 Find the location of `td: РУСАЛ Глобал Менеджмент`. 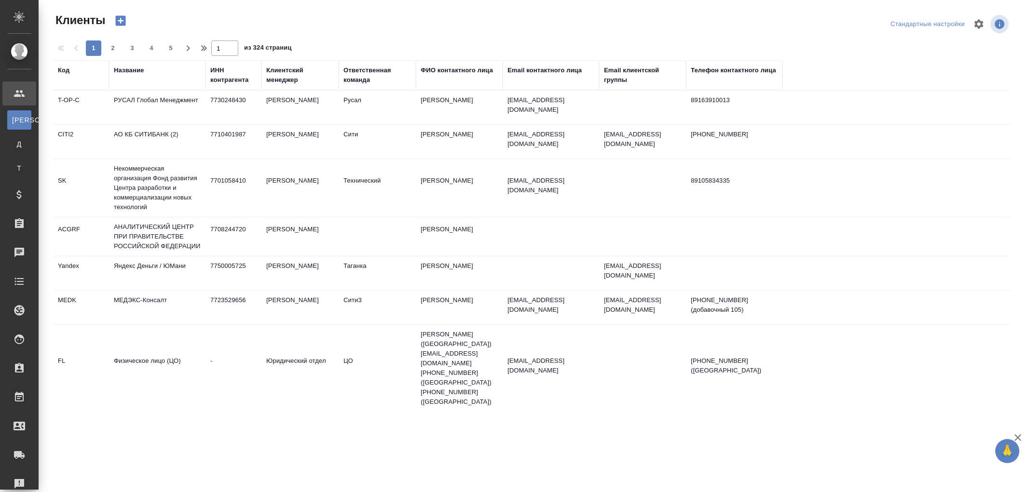

td: РУСАЛ Глобал Менеджмент is located at coordinates (157, 108).